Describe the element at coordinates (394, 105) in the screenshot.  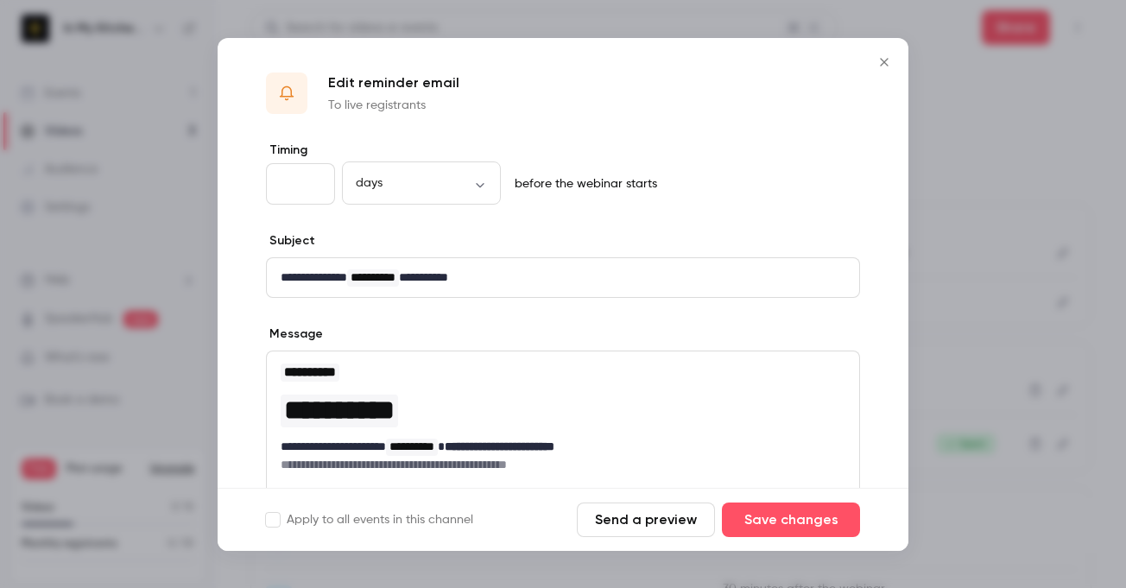
I see `p: To live registrants` at that location.